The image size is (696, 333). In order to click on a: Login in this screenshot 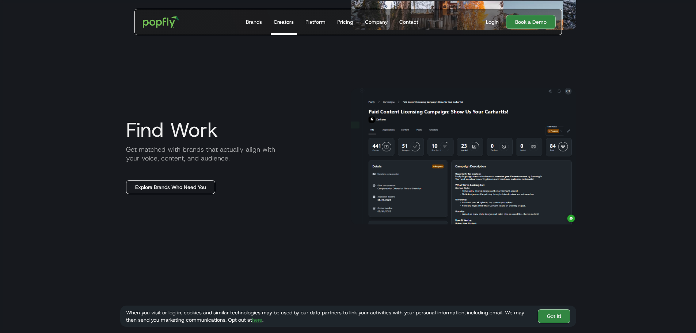, I will do `click(492, 22)`.